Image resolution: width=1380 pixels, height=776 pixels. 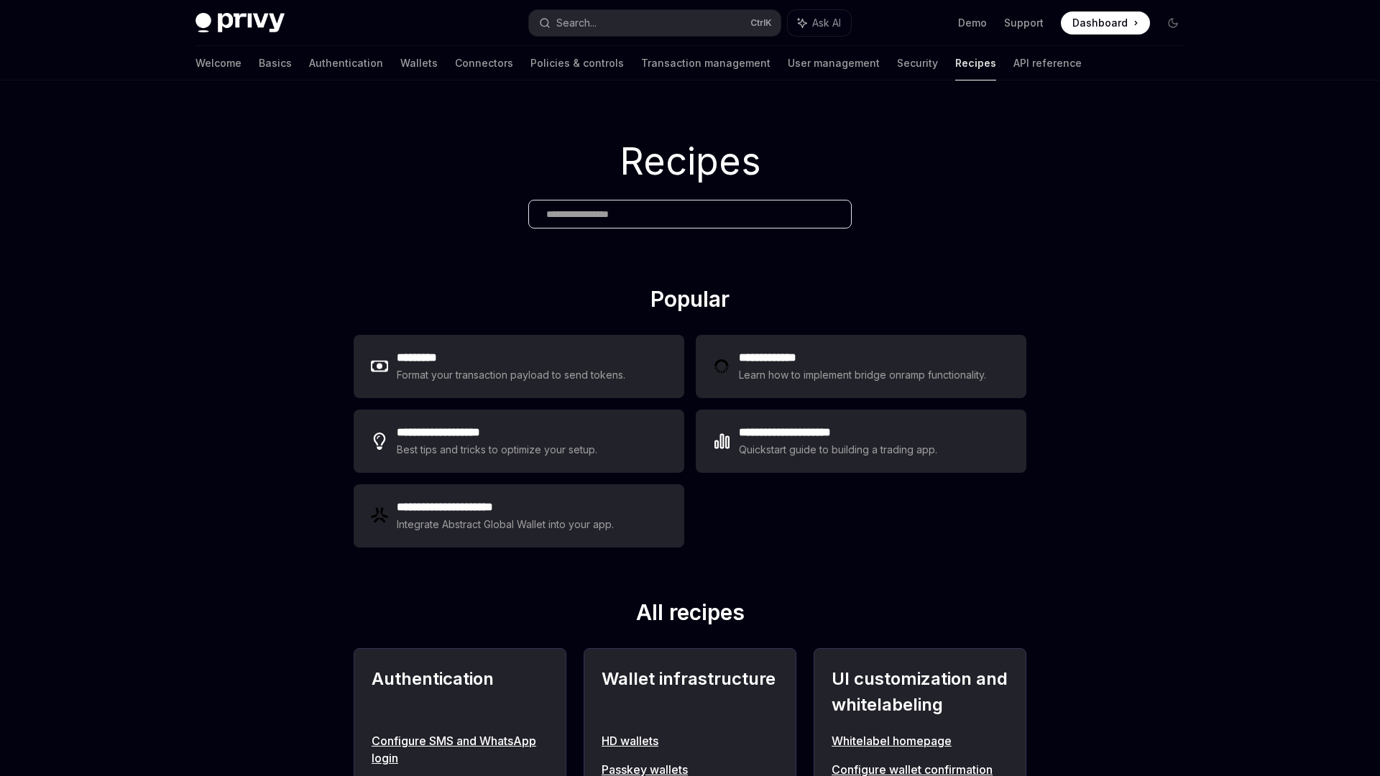 I want to click on div: Format your transaction payload to send tokens., so click(x=511, y=375).